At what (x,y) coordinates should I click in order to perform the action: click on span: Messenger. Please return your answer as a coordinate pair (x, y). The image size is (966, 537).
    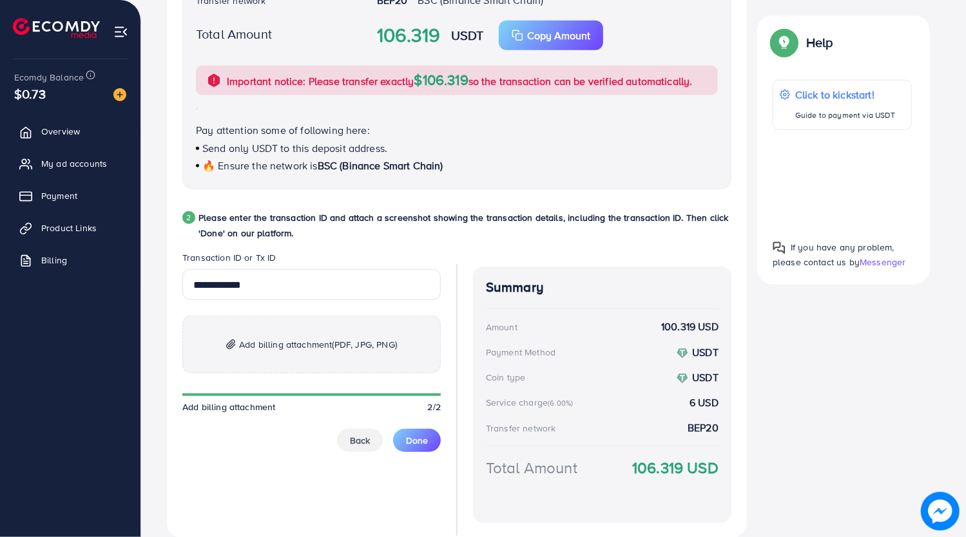
    Looking at the image, I should click on (882, 262).